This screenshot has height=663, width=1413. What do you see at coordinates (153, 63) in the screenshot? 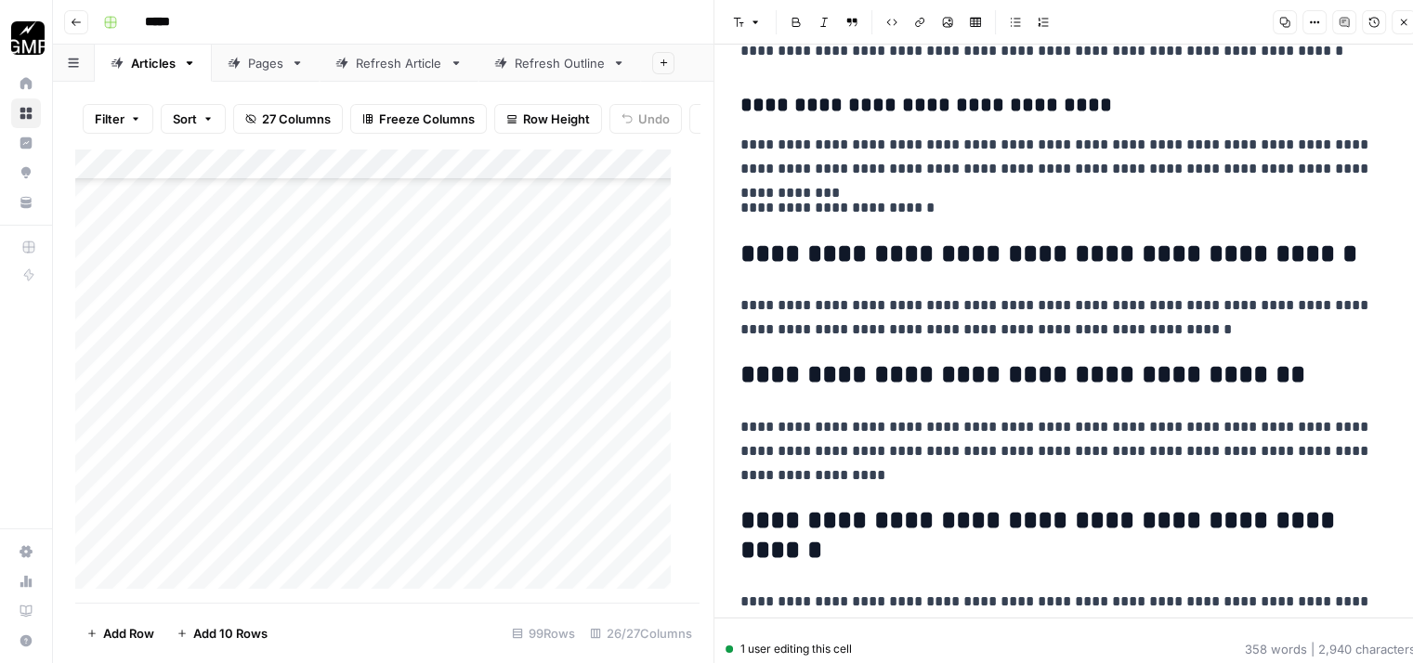
I see `a: Articles` at bounding box center [153, 63].